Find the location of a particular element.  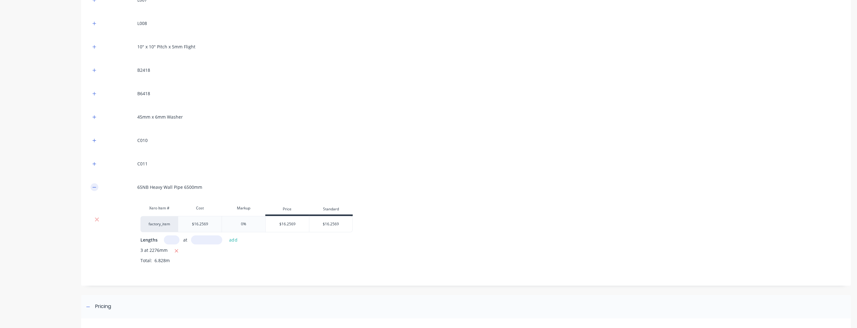

div: Price is located at coordinates (287, 210).